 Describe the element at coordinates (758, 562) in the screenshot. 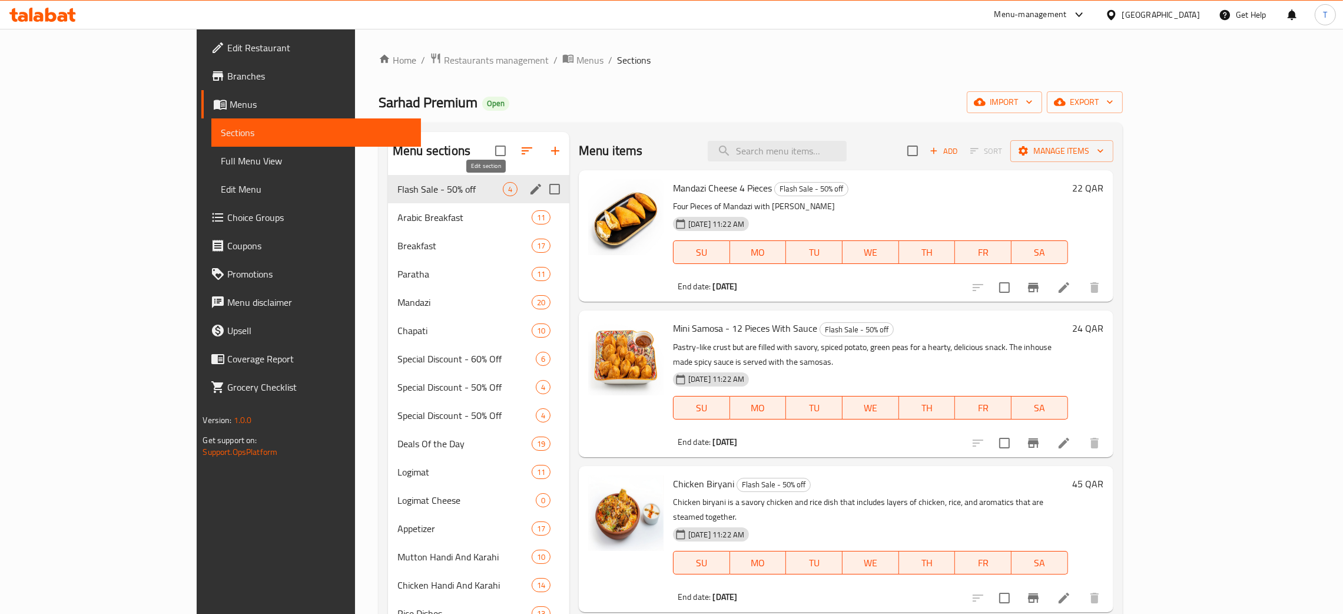

I see `span: MO` at that location.